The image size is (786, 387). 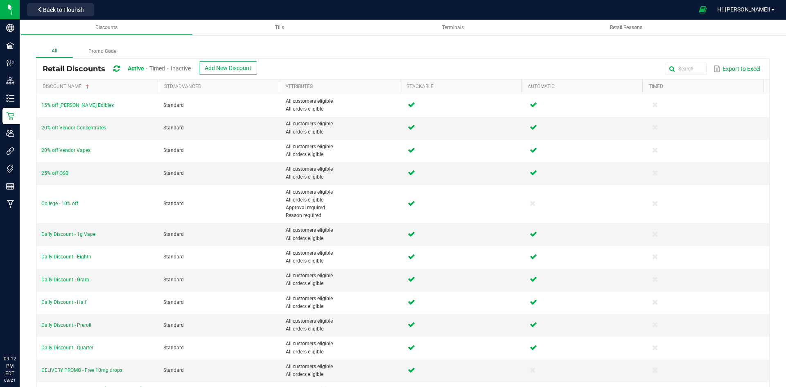 What do you see at coordinates (10, 133) in the screenshot?
I see `inline-svg: Users` at bounding box center [10, 133].